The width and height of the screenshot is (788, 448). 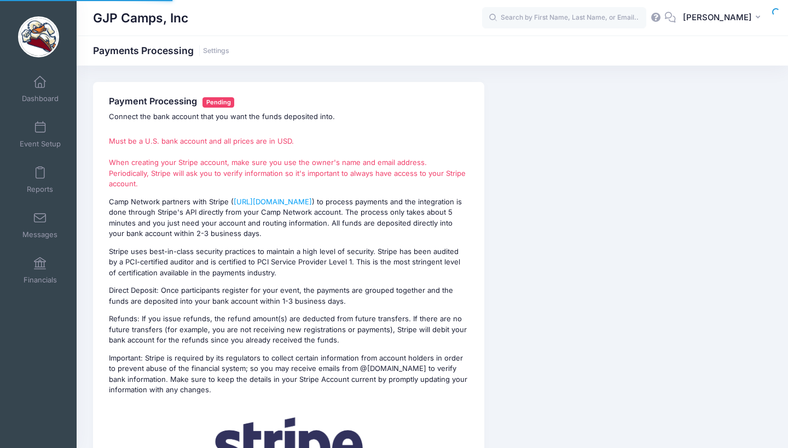 What do you see at coordinates (40, 180) in the screenshot?
I see `a: Reports` at bounding box center [40, 180].